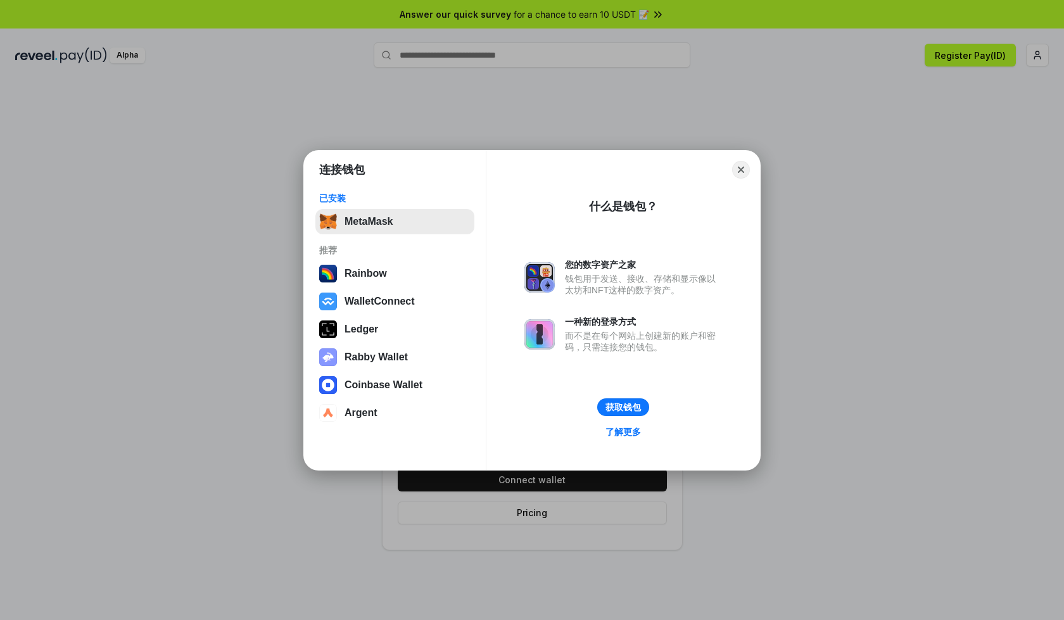  I want to click on div: 钱包用于发送、接收、存储和显示像以太坊和NFT这样的数字资产。, so click(643, 284).